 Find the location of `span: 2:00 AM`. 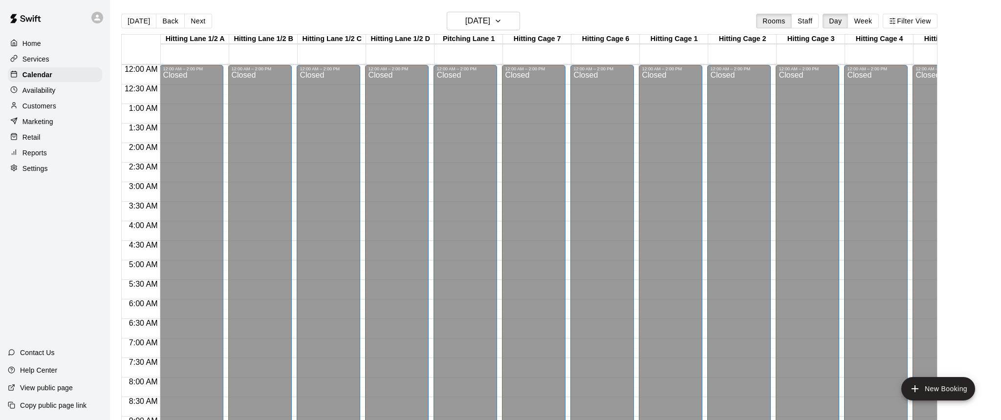

span: 2:00 AM is located at coordinates (143, 147).